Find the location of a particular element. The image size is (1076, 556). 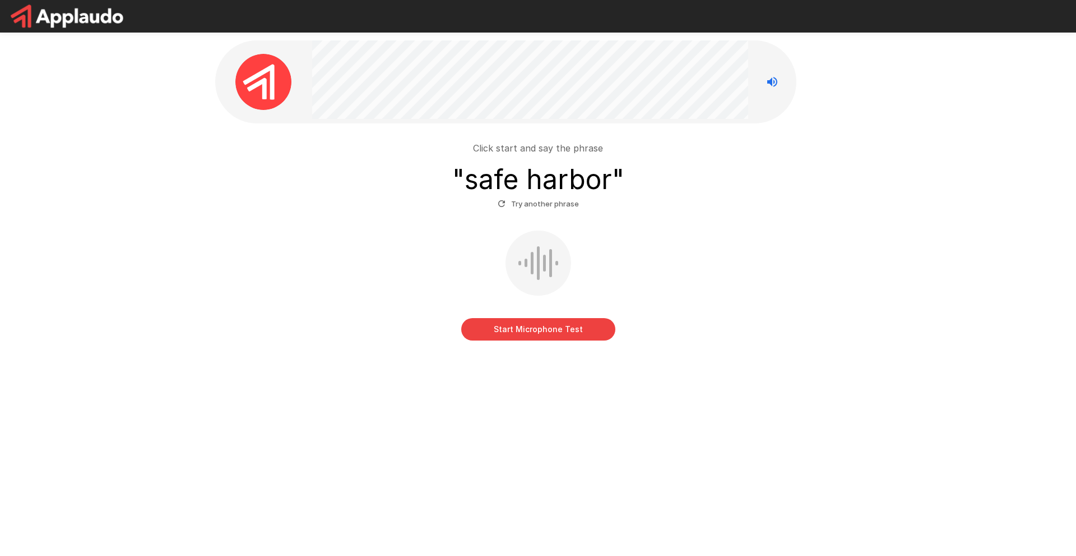

button: Try another phrase is located at coordinates (538, 204).